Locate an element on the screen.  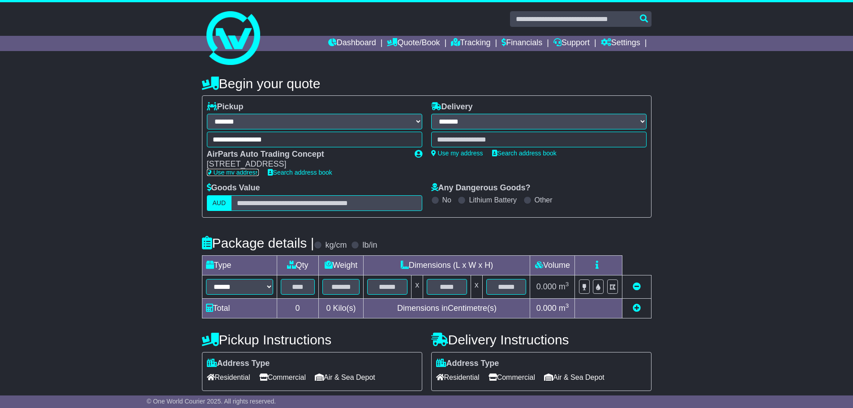
h4: Begin your quote is located at coordinates (427, 83).